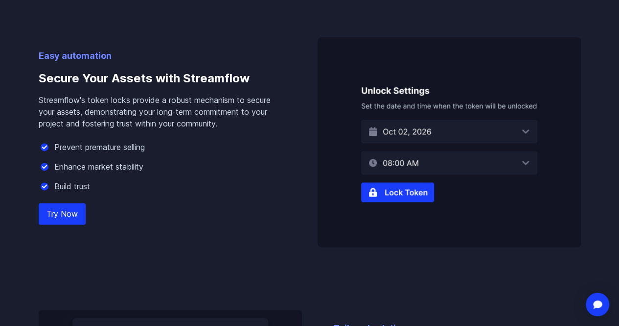 The width and height of the screenshot is (619, 326). What do you see at coordinates (163, 56) in the screenshot?
I see `p: Easy automation` at bounding box center [163, 56].